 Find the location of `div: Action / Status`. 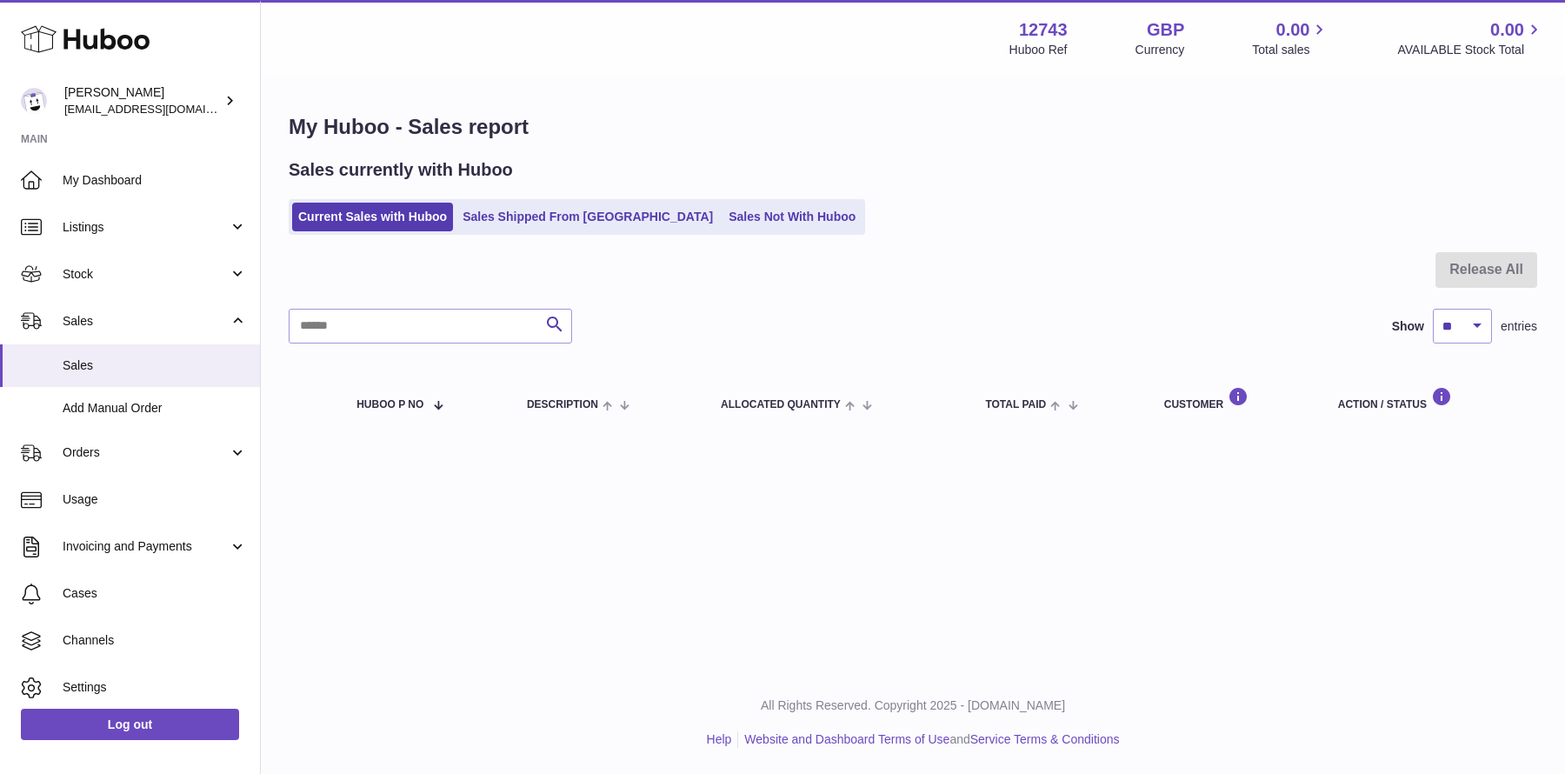

div: Action / Status is located at coordinates (1428, 398).